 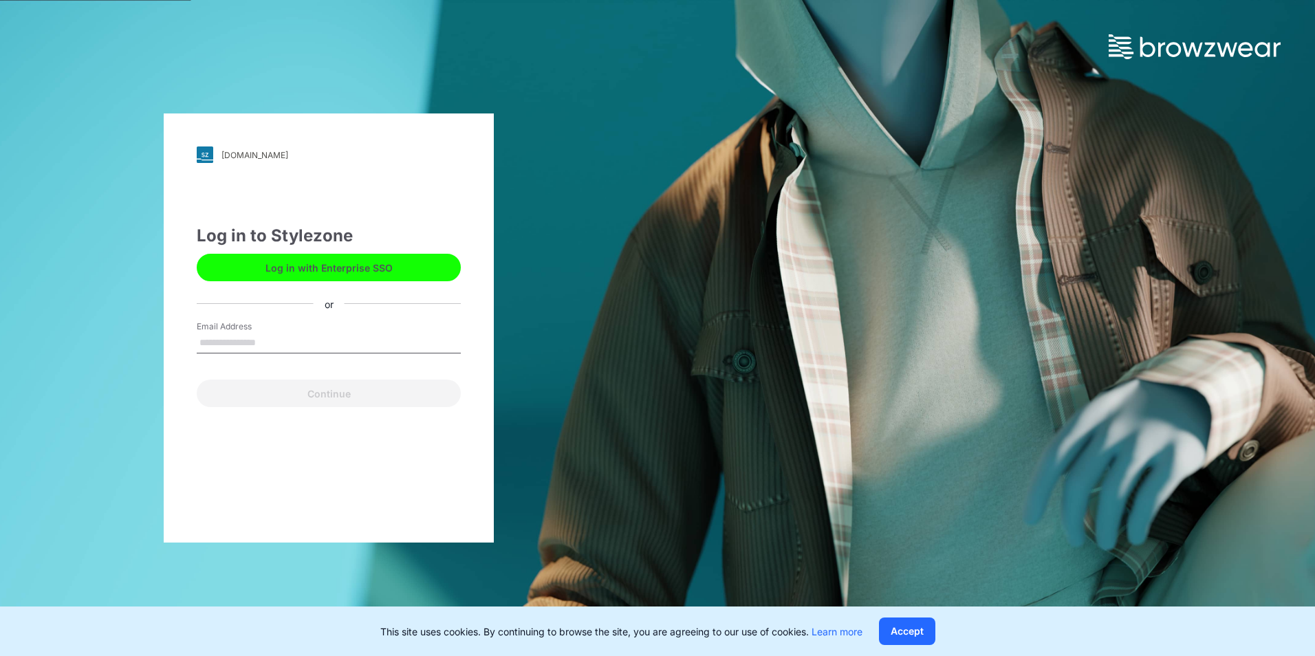 I want to click on div: or, so click(x=329, y=303).